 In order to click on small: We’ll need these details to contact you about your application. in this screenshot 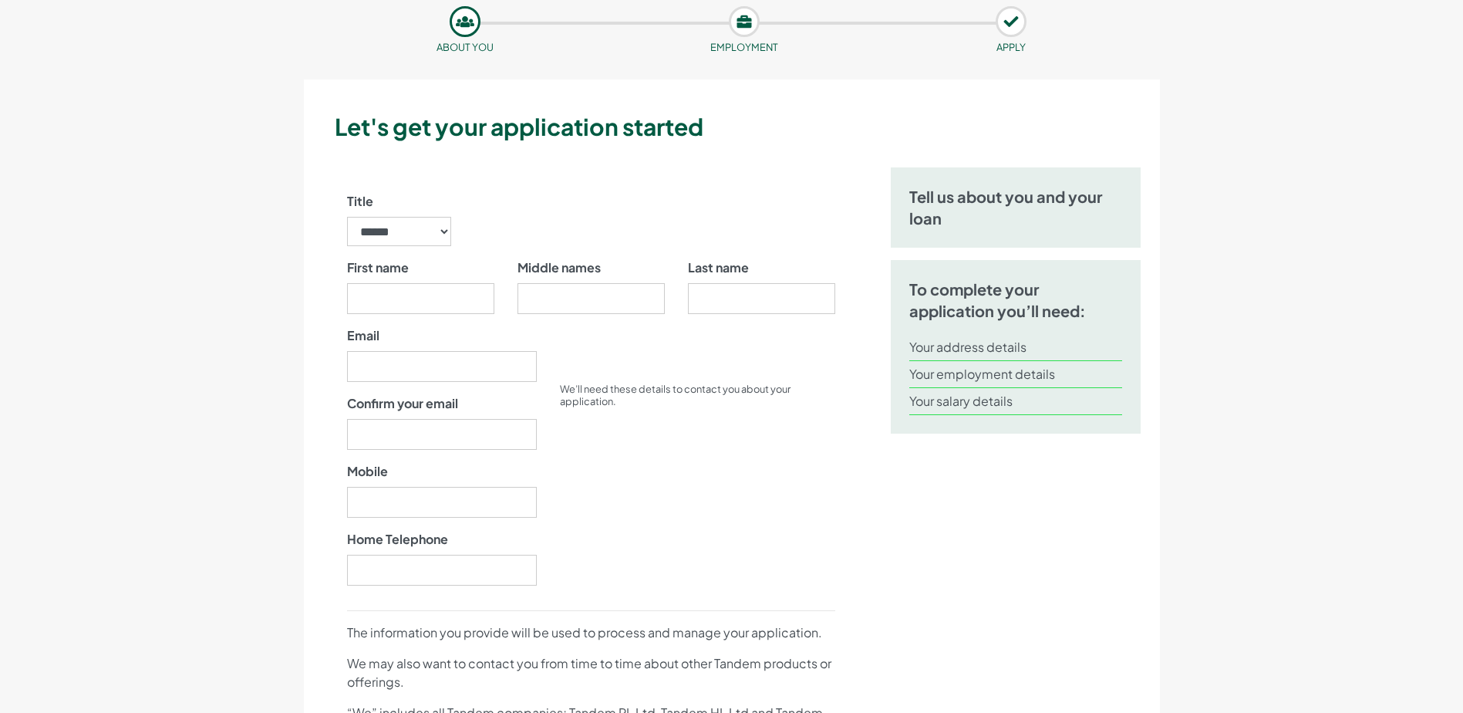, I will do `click(675, 395)`.